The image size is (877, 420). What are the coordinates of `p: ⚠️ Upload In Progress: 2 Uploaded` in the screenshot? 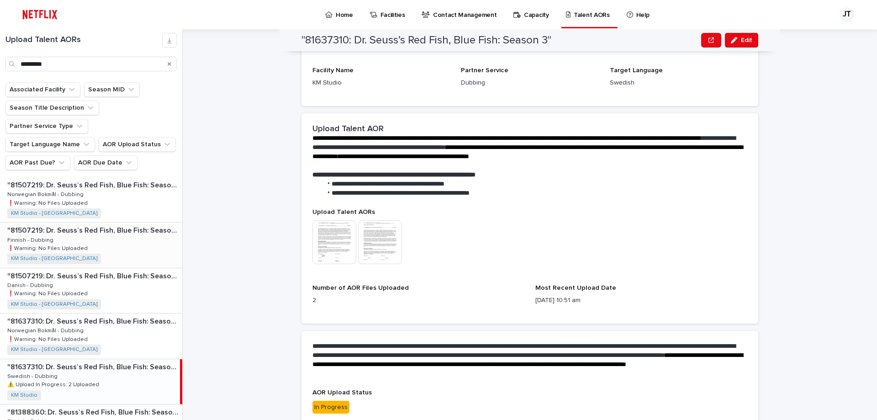 It's located at (54, 384).